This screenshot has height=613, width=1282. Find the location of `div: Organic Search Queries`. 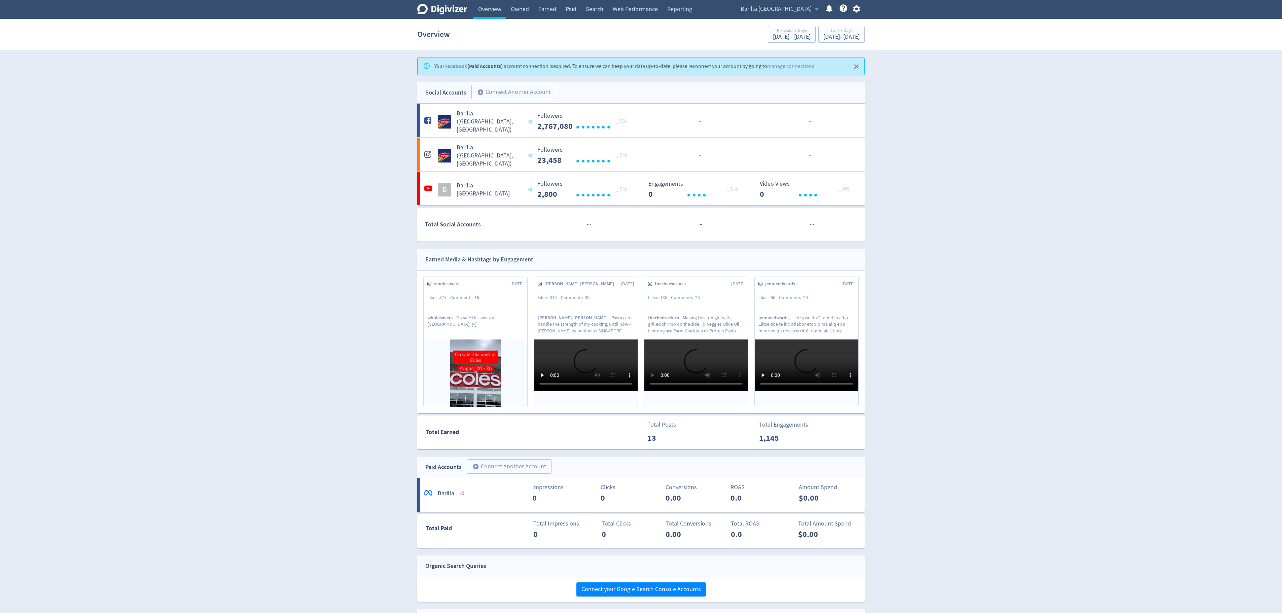

div: Organic Search Queries is located at coordinates (456, 566).